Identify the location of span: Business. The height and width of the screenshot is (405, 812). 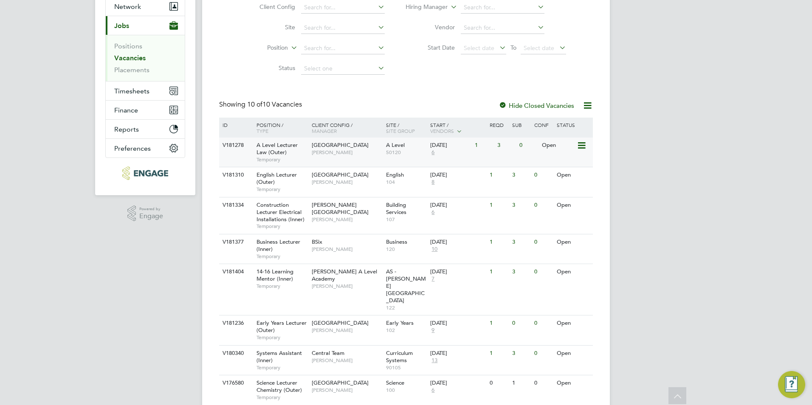
(397, 242).